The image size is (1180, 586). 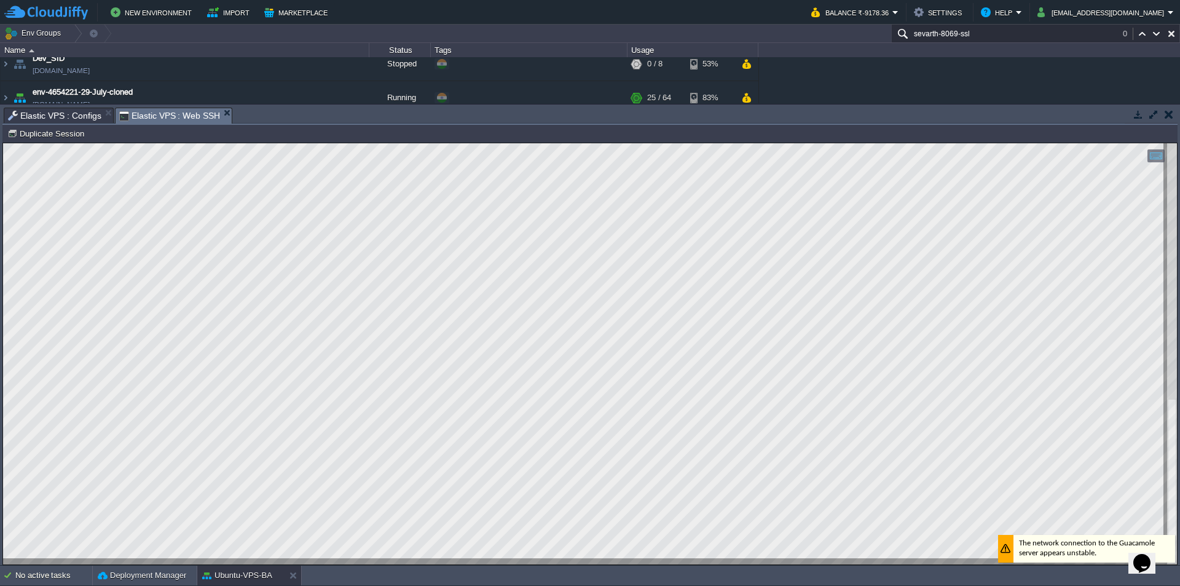 What do you see at coordinates (298, 12) in the screenshot?
I see `button: Marketplace` at bounding box center [298, 12].